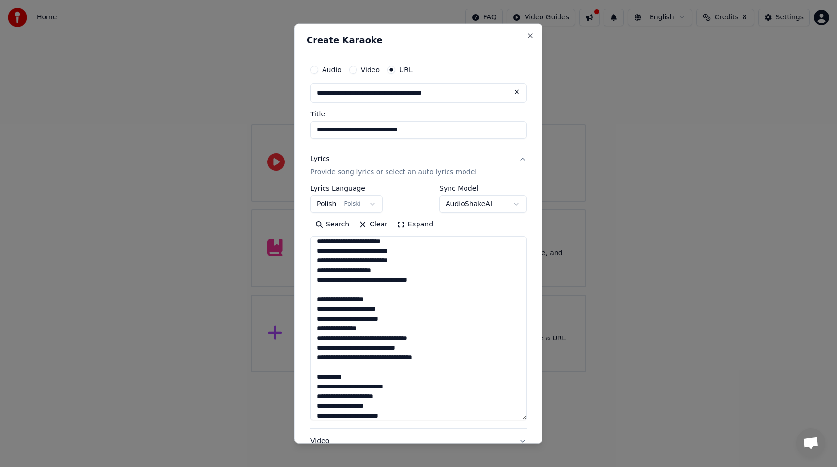  Describe the element at coordinates (419, 113) in the screenshot. I see `label: Title` at that location.